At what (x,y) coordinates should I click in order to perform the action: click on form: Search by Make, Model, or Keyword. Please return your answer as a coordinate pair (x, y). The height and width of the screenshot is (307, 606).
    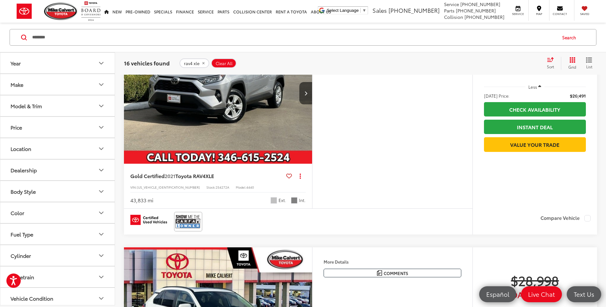
    Looking at the image, I should click on (294, 37).